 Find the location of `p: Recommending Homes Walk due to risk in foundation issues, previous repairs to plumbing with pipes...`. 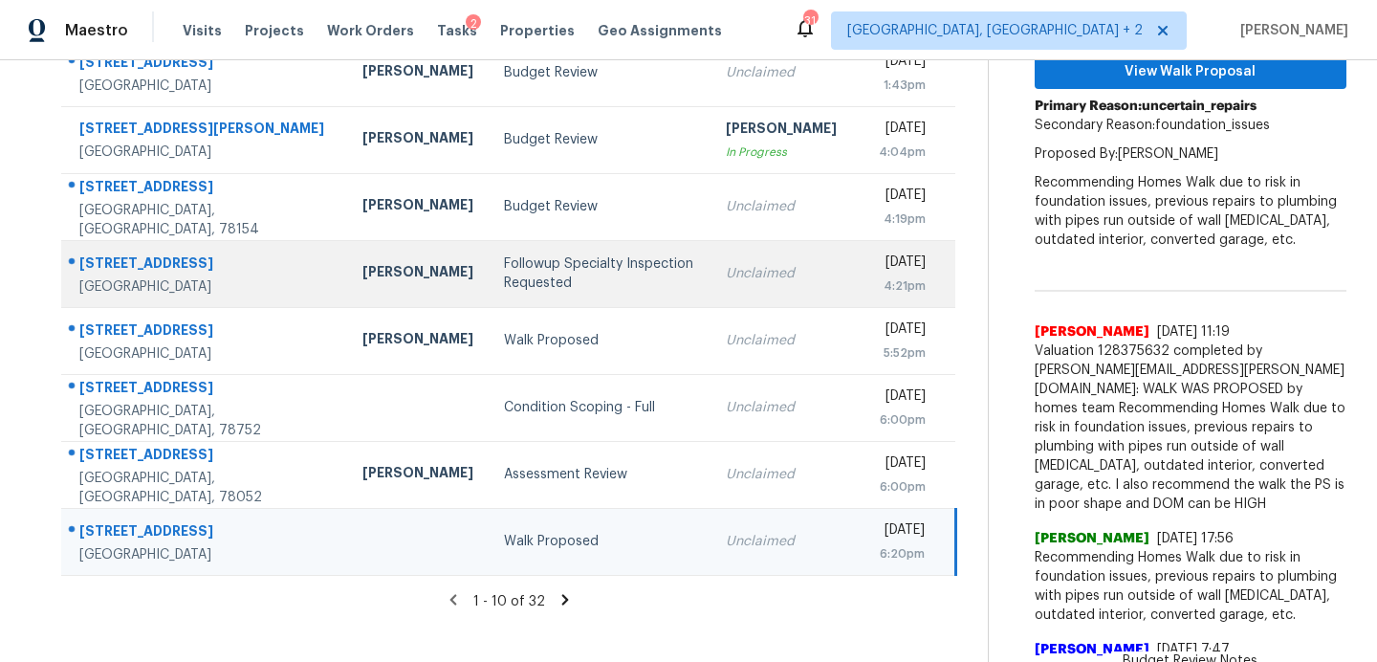

p: Recommending Homes Walk due to risk in foundation issues, previous repairs to plumbing with pipes... is located at coordinates (1190, 211).